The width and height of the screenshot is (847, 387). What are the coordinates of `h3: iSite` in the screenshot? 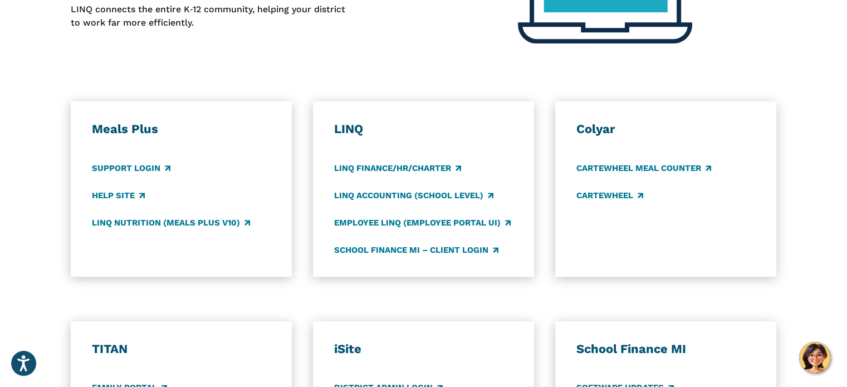 It's located at (423, 349).